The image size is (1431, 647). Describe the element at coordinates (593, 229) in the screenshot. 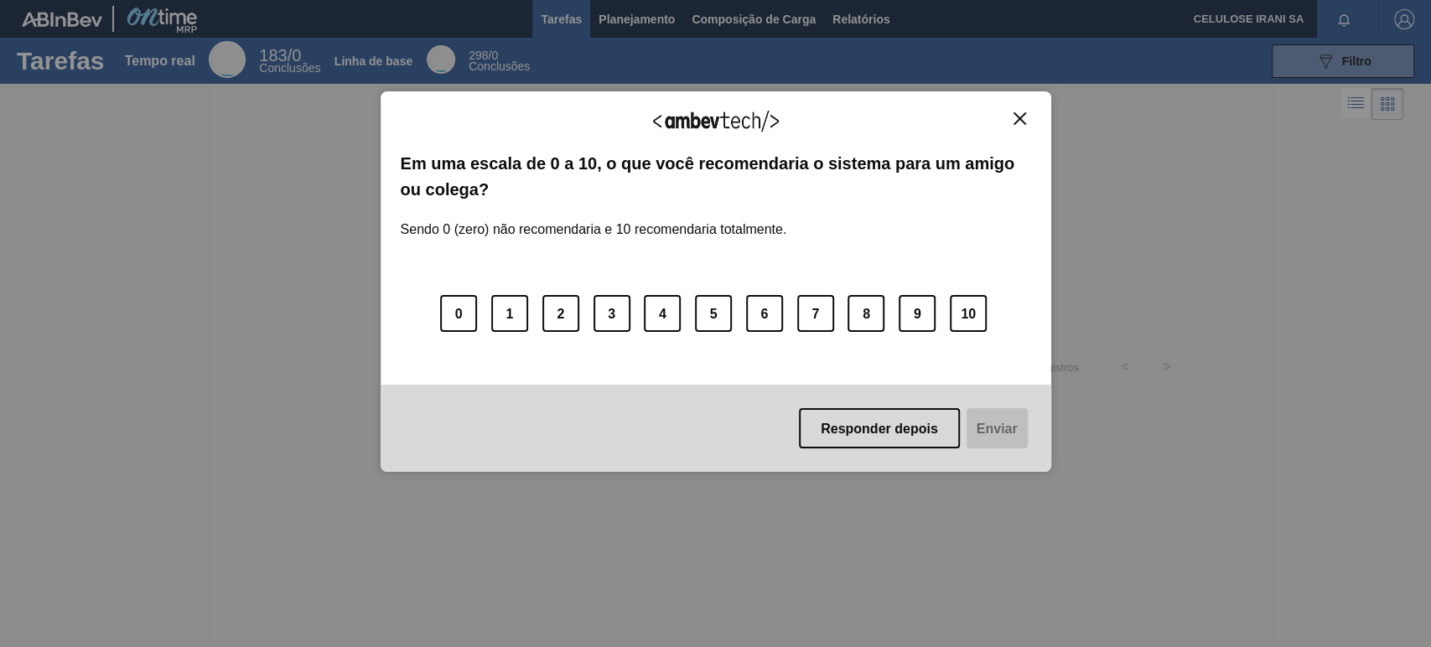

I see `font: Sendo 0 (zero) não recomendaria e 10 recomendaria totalmente.` at that location.